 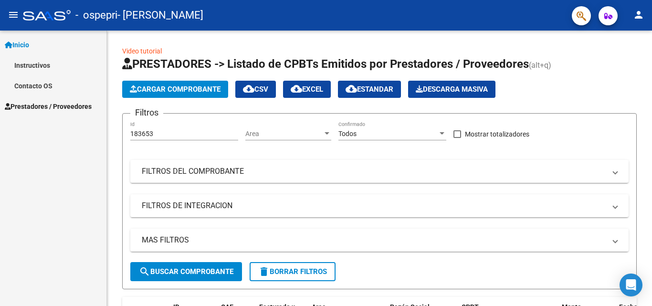 What do you see at coordinates (255, 89) in the screenshot?
I see `button: CSV` at bounding box center [255, 89].